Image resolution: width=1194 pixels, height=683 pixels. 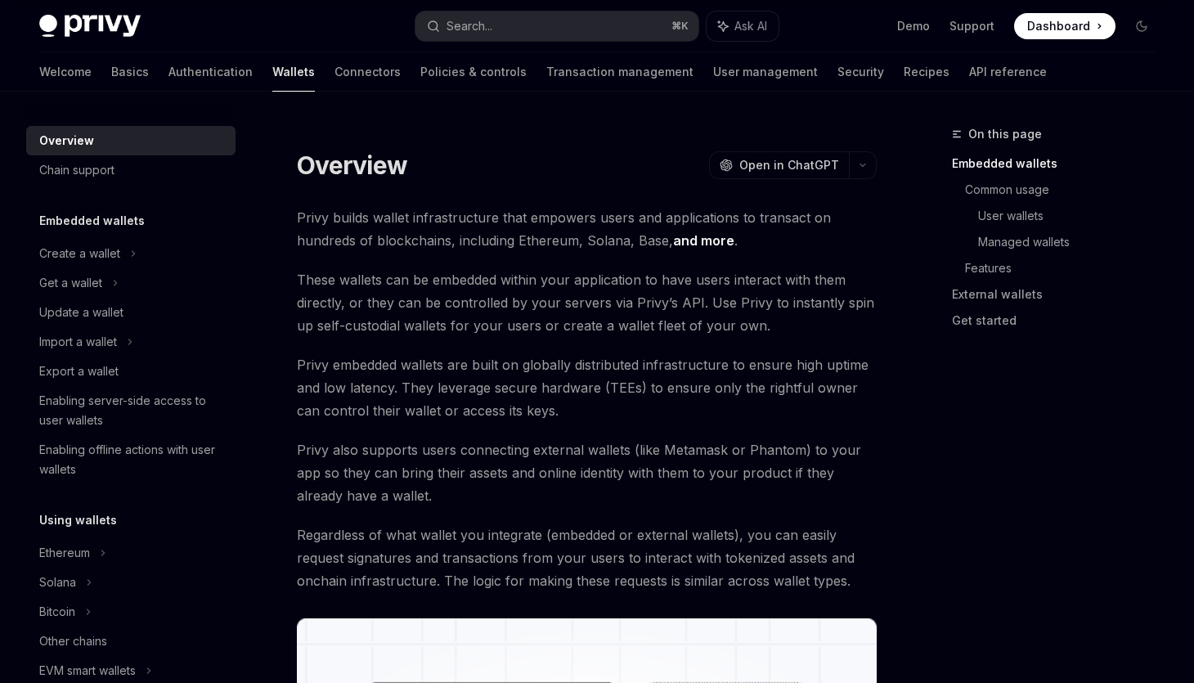 I want to click on div: Enabling server-side access to user wallets, so click(x=133, y=411).